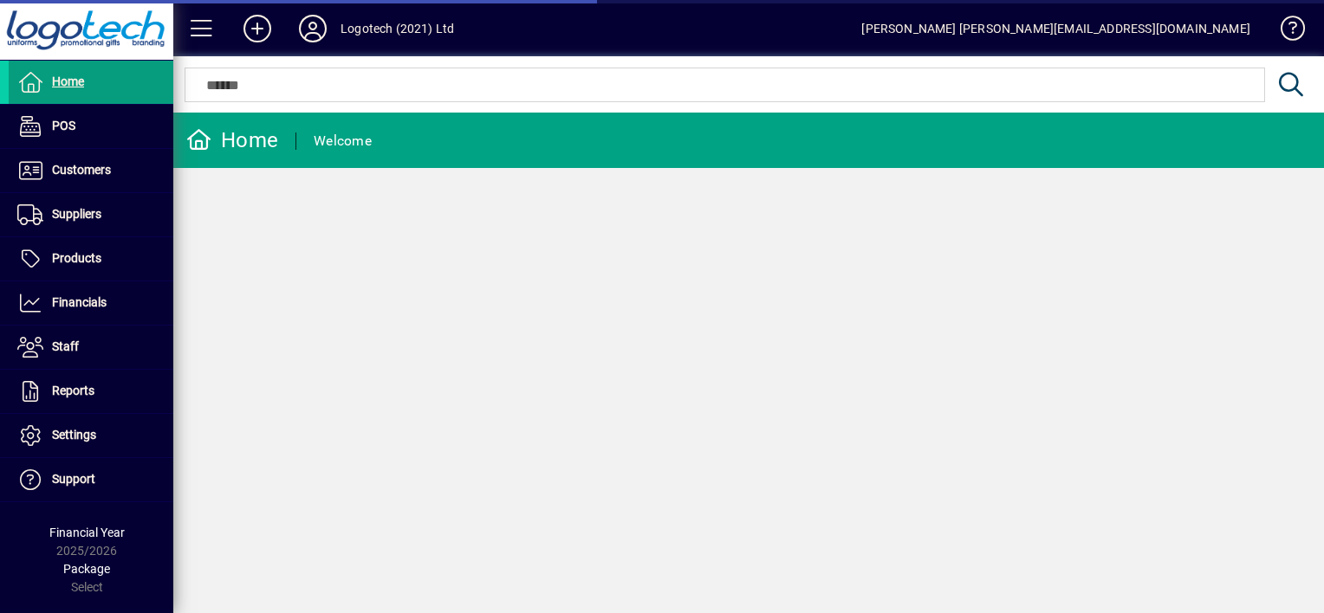 Image resolution: width=1324 pixels, height=613 pixels. Describe the element at coordinates (91, 480) in the screenshot. I see `a: Support` at that location.